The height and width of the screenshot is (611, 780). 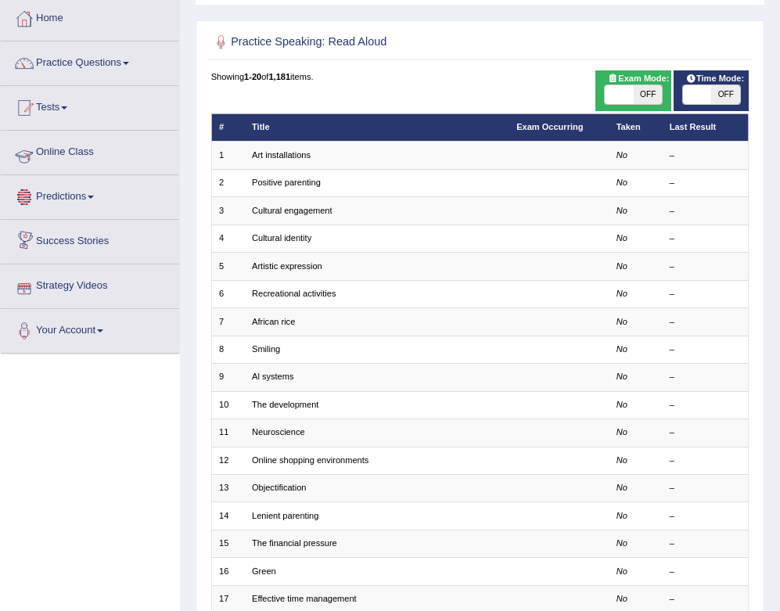 I want to click on td: 3, so click(x=228, y=211).